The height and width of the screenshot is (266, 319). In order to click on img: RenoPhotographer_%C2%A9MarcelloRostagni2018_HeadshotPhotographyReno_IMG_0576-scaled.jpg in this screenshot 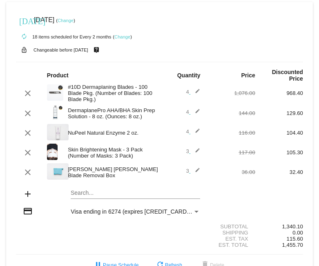, I will do `click(58, 171)`.